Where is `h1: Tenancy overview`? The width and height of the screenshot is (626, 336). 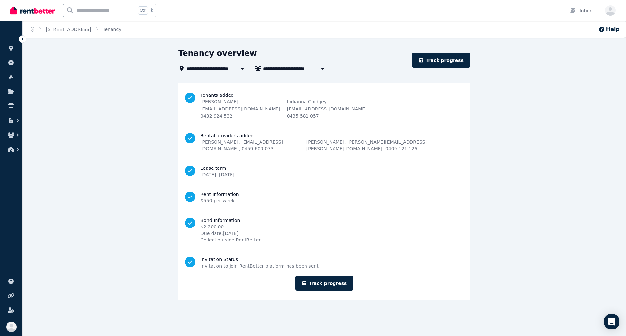 h1: Tenancy overview is located at coordinates (218, 54).